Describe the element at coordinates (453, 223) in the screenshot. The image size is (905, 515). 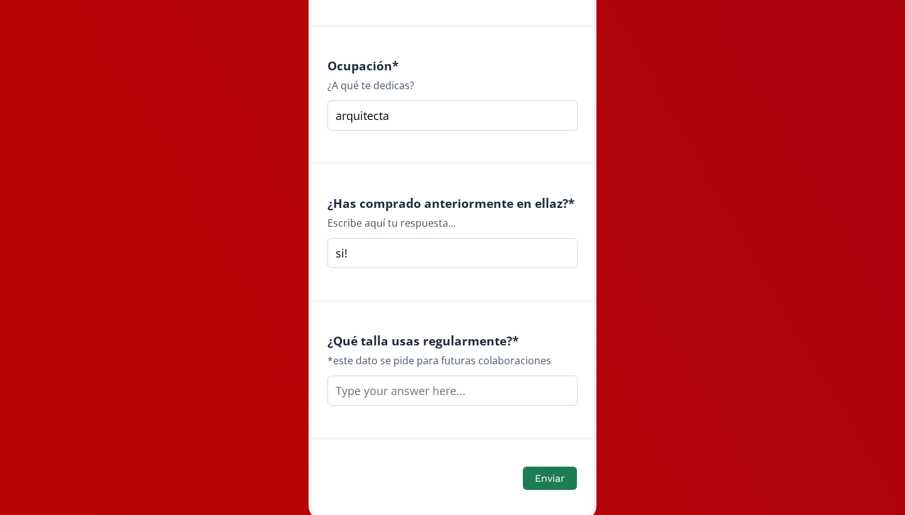
I see `div: Escribe aquí tu respuesta...` at that location.